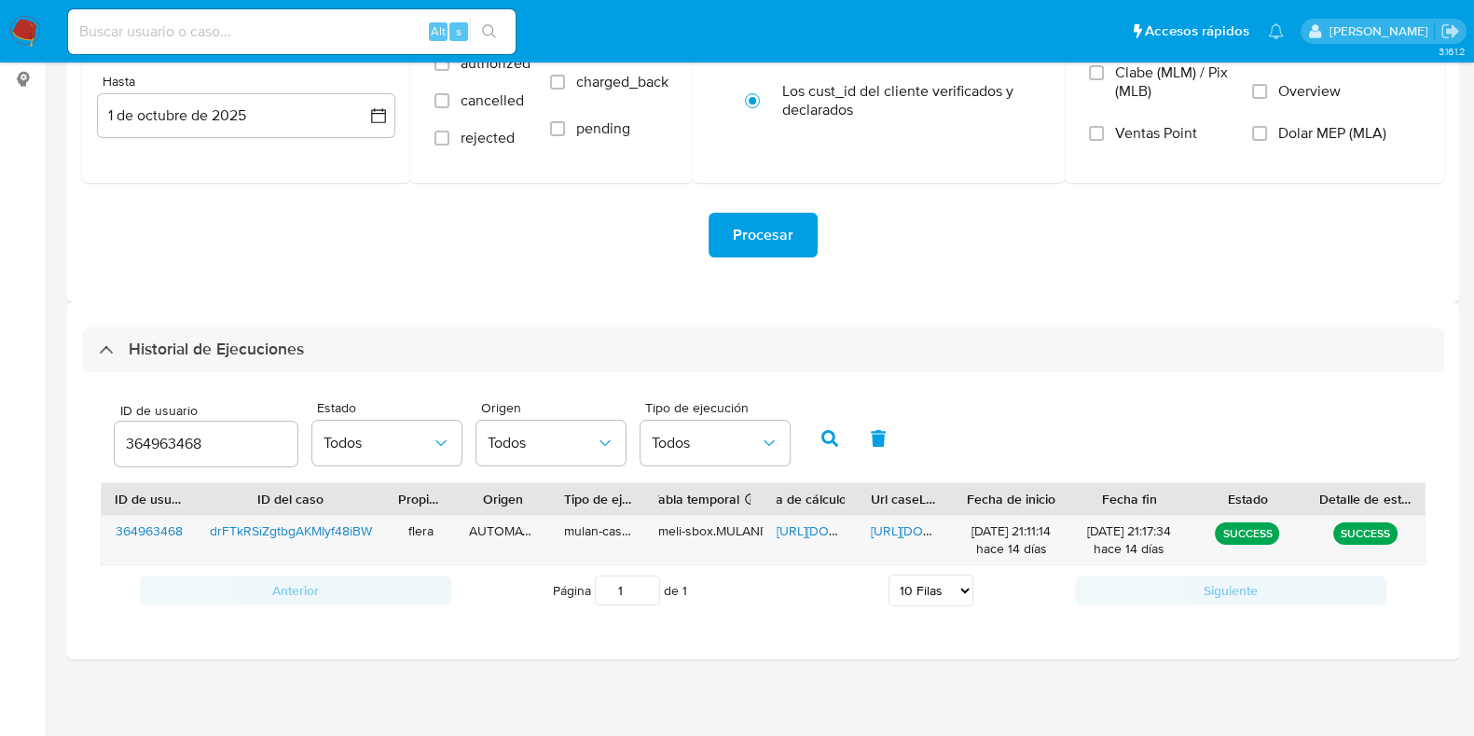 The width and height of the screenshot is (1474, 736). Describe the element at coordinates (1381, 31) in the screenshot. I see `p: florencia.lera@mercadolibre.com` at that location.